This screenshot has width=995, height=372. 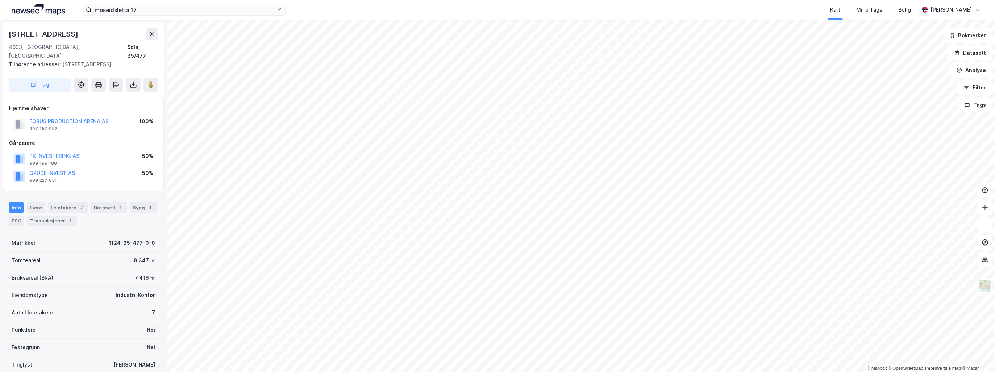 I want to click on a: Improve this map, so click(x=943, y=369).